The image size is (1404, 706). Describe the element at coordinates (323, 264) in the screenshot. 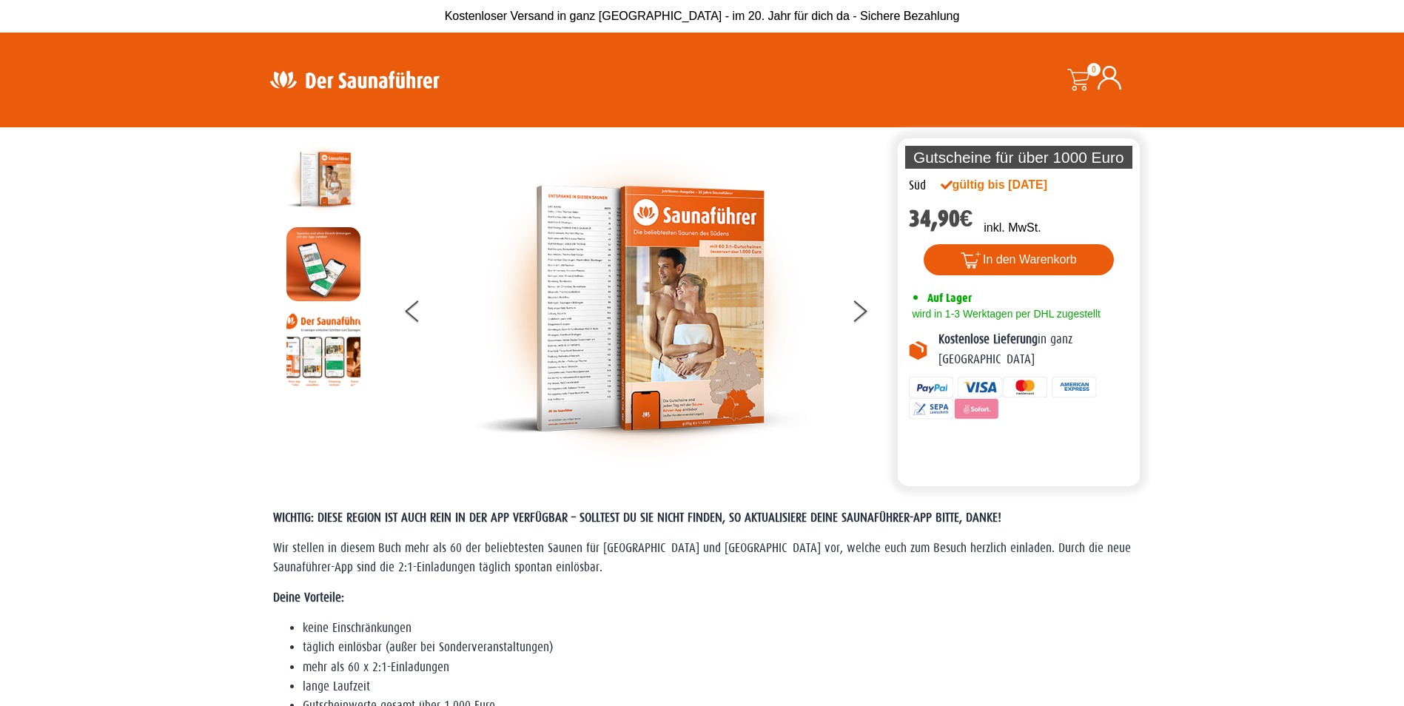

I see `img: MOCKUP-iPhone_regional` at that location.